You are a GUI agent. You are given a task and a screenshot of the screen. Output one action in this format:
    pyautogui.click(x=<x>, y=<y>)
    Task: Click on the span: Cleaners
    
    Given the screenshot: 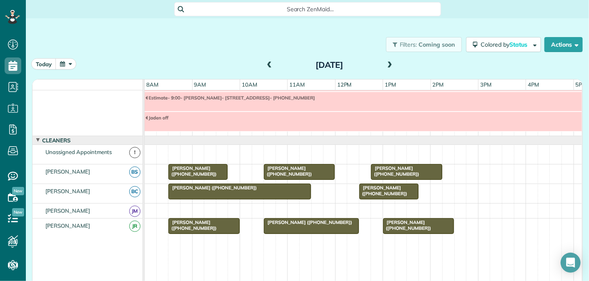 What is the action you would take?
    pyautogui.click(x=56, y=140)
    